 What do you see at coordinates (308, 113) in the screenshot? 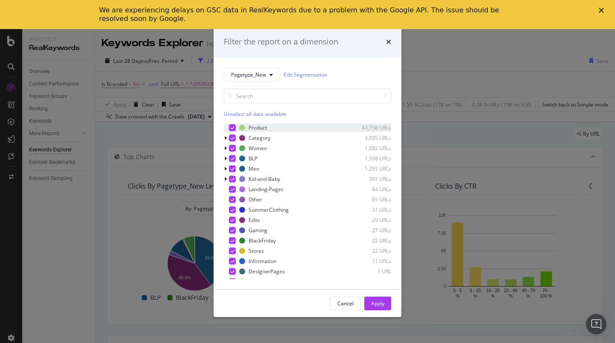
I see `div: Unselect all data available` at bounding box center [308, 113].